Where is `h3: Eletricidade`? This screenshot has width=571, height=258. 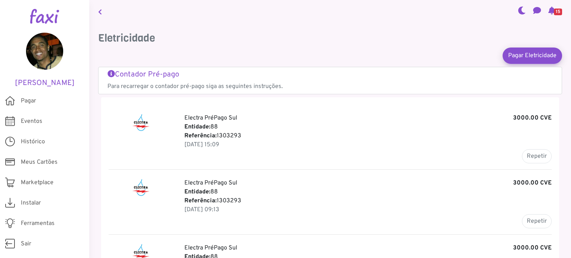
h3: Eletricidade is located at coordinates (330, 38).